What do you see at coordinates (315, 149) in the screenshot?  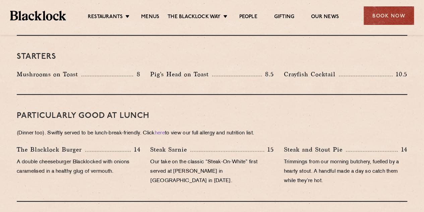 I see `p: Steak and Stout Pie` at bounding box center [315, 149].